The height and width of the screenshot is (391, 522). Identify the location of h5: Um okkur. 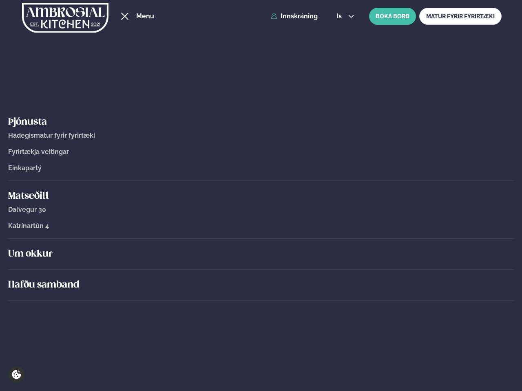
(261, 254).